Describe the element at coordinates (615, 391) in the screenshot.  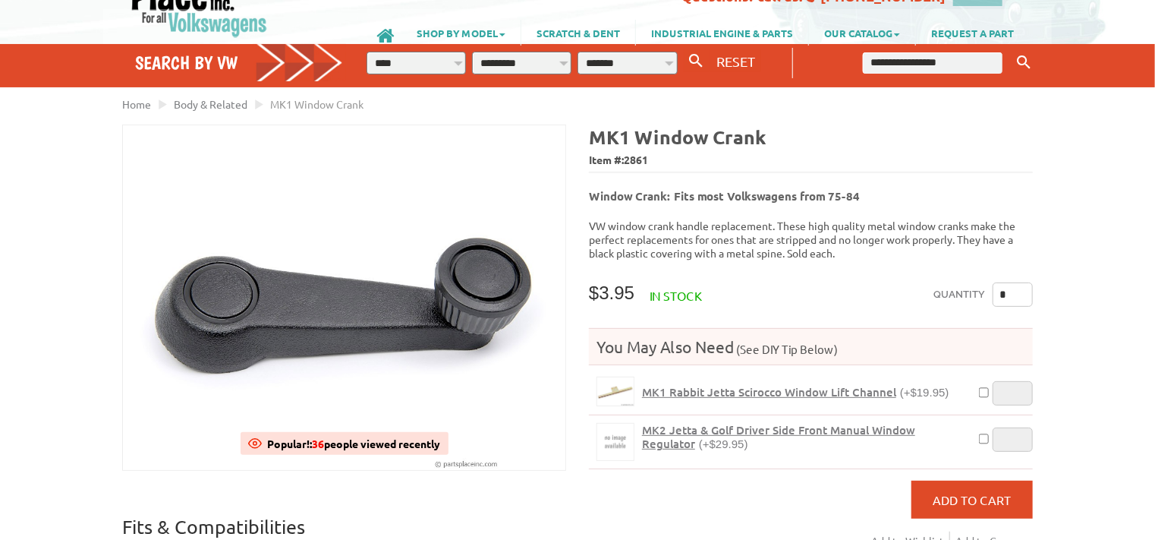
I see `a: MK1 Rabbit Jetta Scirocco Window Lift Channel` at that location.